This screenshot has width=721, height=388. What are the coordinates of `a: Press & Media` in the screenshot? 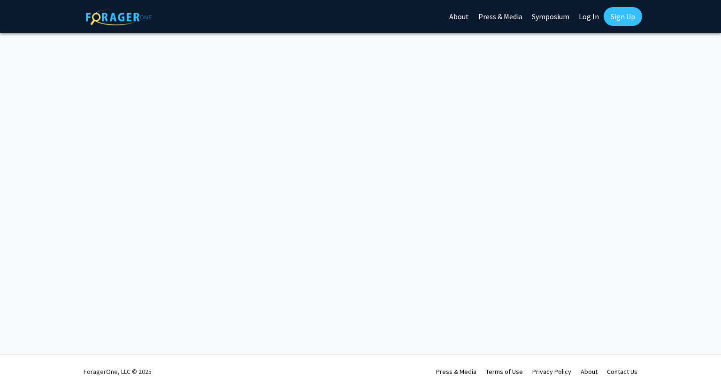 It's located at (456, 371).